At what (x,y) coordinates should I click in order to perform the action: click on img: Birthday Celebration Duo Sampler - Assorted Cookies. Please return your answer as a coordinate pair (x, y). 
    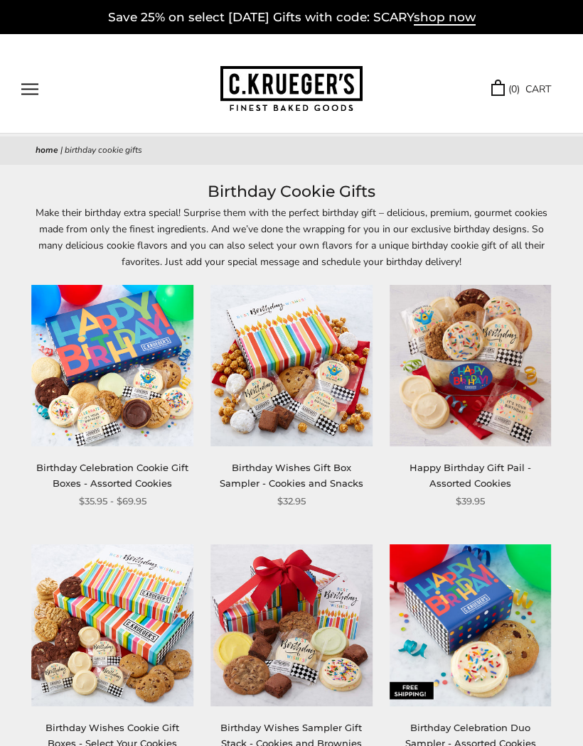
    Looking at the image, I should click on (470, 625).